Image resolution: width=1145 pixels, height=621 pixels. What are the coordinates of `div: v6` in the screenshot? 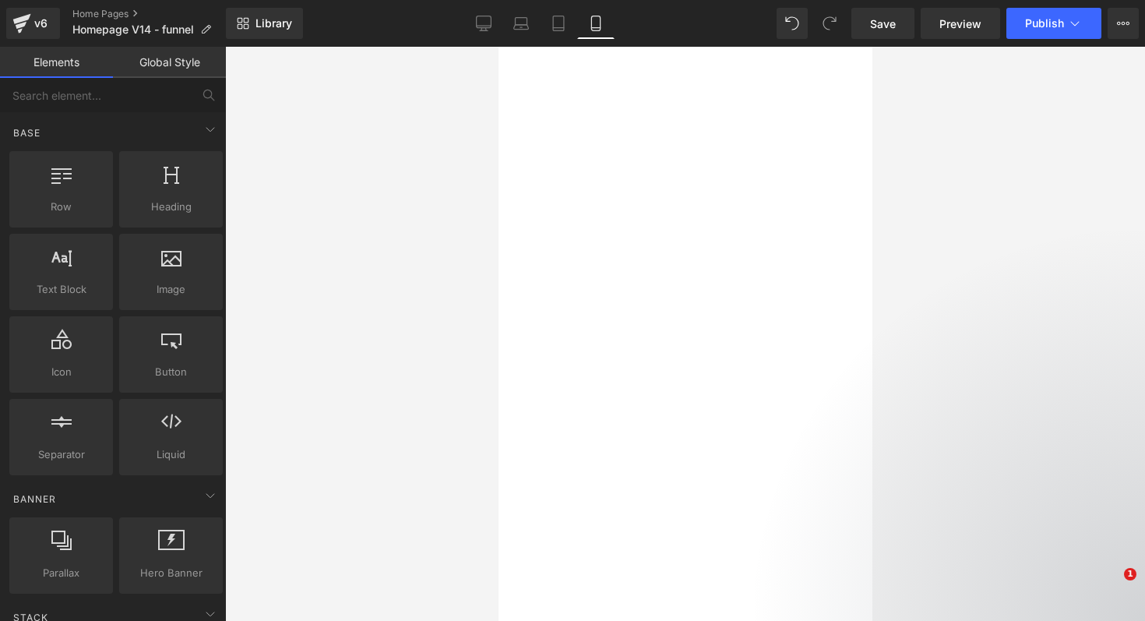 It's located at (41, 23).